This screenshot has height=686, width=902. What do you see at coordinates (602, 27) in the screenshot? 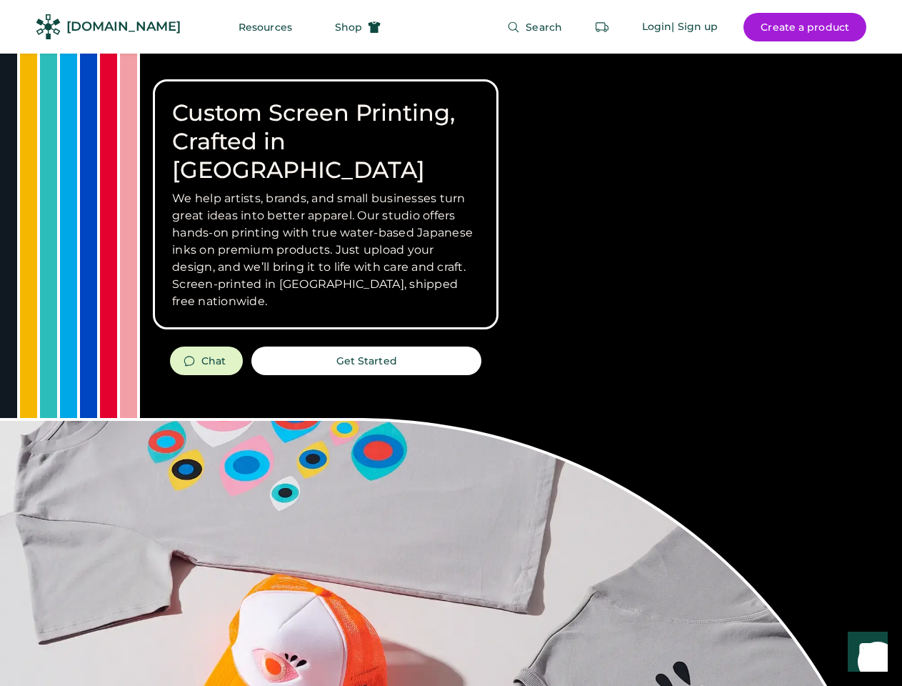
I see `button: Retrieve an order` at bounding box center [602, 27].